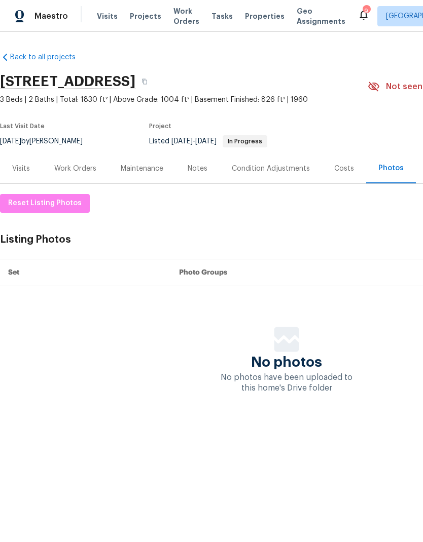 This screenshot has width=423, height=542. Describe the element at coordinates (21, 169) in the screenshot. I see `div: Visits` at that location.